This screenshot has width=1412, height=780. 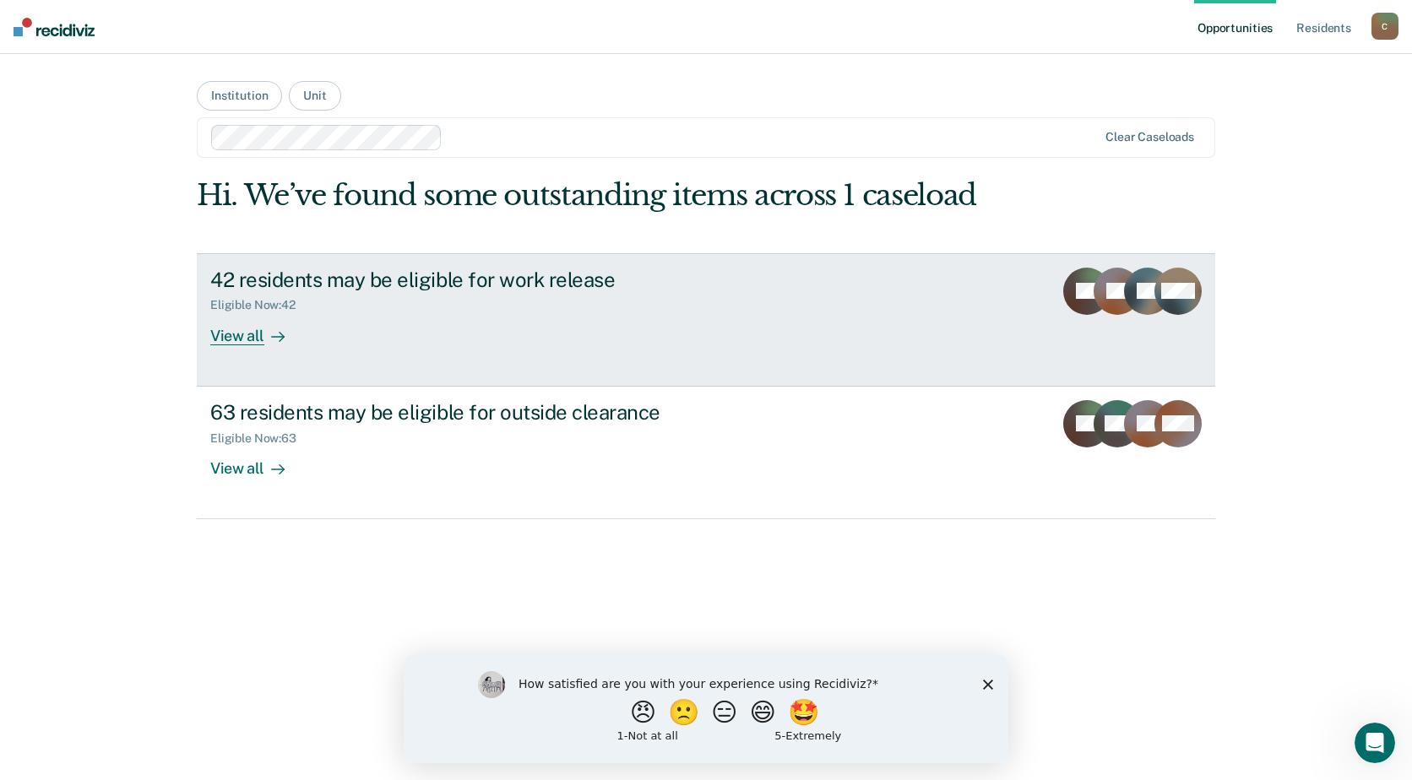 I want to click on div: Close survey, so click(x=584, y=30).